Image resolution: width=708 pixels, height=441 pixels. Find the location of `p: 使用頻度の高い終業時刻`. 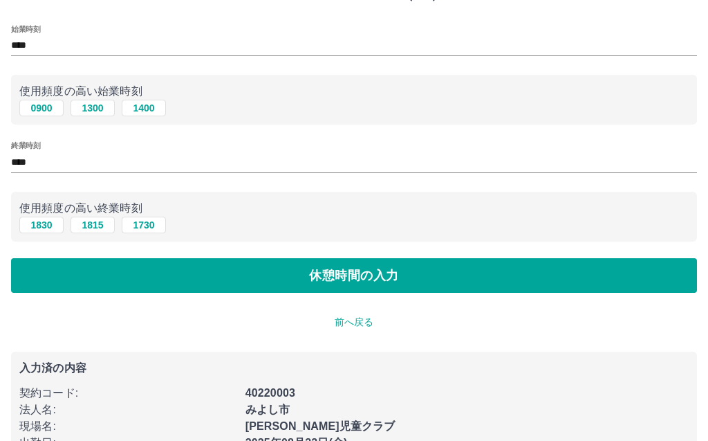

p: 使用頻度の高い終業時刻 is located at coordinates (354, 208).